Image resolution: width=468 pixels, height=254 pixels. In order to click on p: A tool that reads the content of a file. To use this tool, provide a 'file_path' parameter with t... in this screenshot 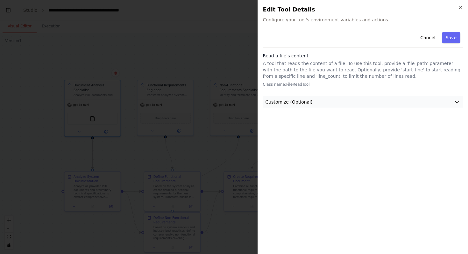, I will do `click(363, 70)`.